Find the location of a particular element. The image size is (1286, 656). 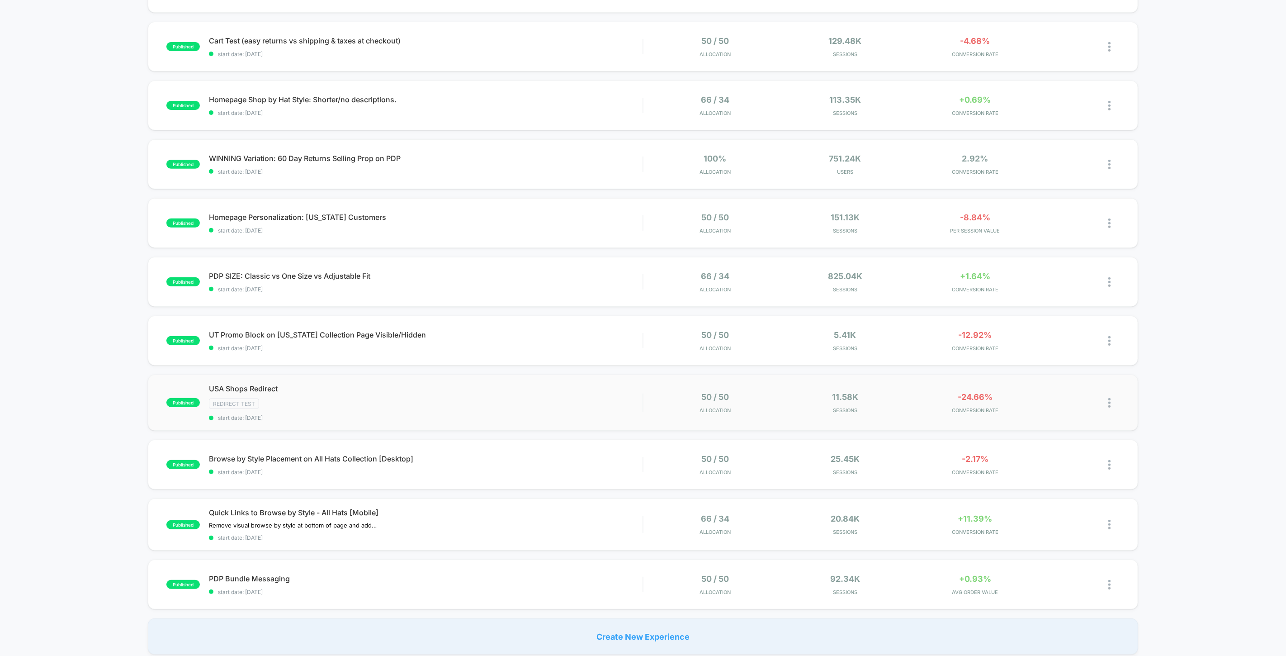

span: 751.24k is located at coordinates (845, 158).